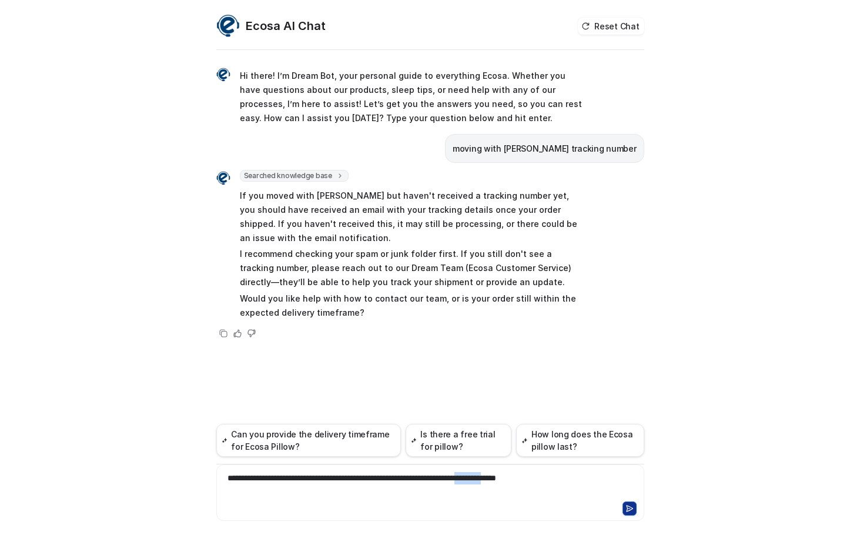 The width and height of the screenshot is (860, 535). I want to click on p: I recommend checking your spam or junk folder first. If you still don't see a tracking number, pl..., so click(412, 268).